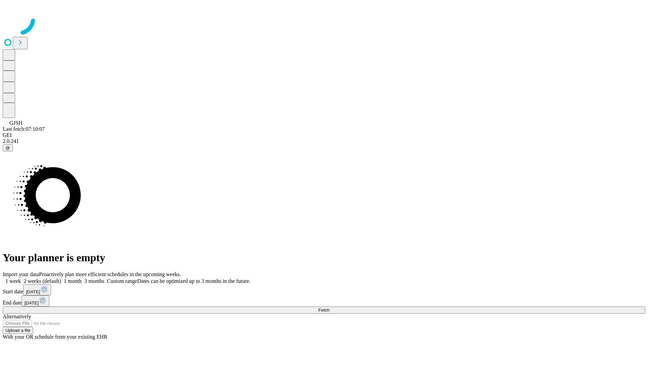  I want to click on span: 1 month, so click(73, 281).